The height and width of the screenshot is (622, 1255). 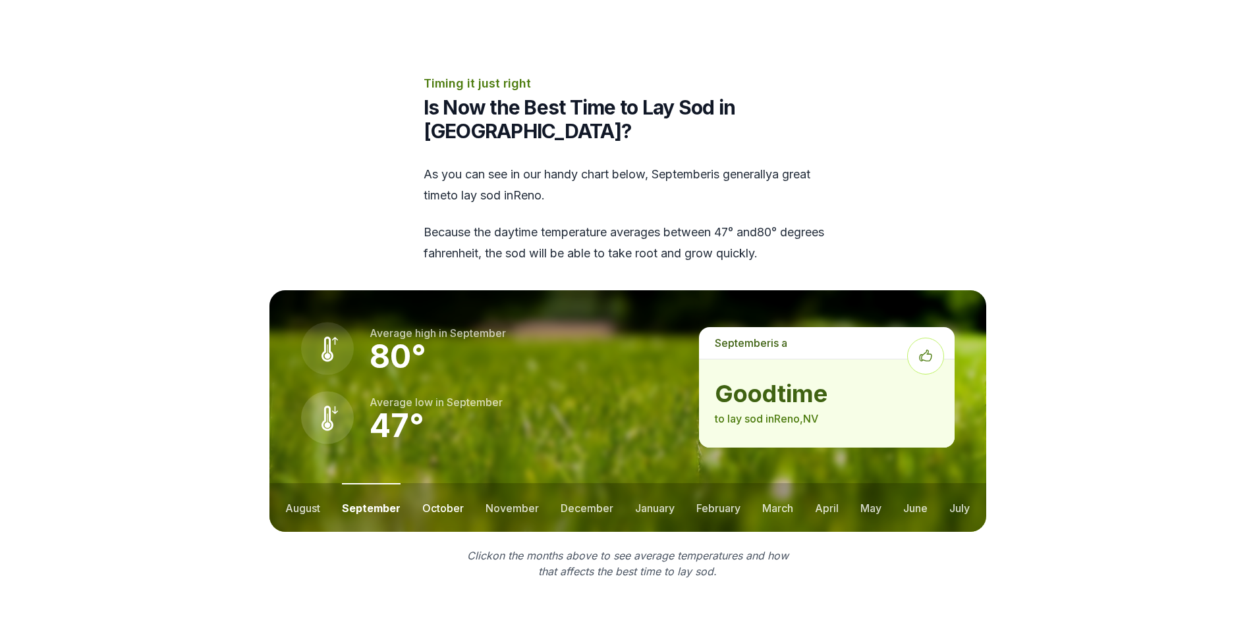 What do you see at coordinates (443, 508) in the screenshot?
I see `button: october` at bounding box center [443, 508].